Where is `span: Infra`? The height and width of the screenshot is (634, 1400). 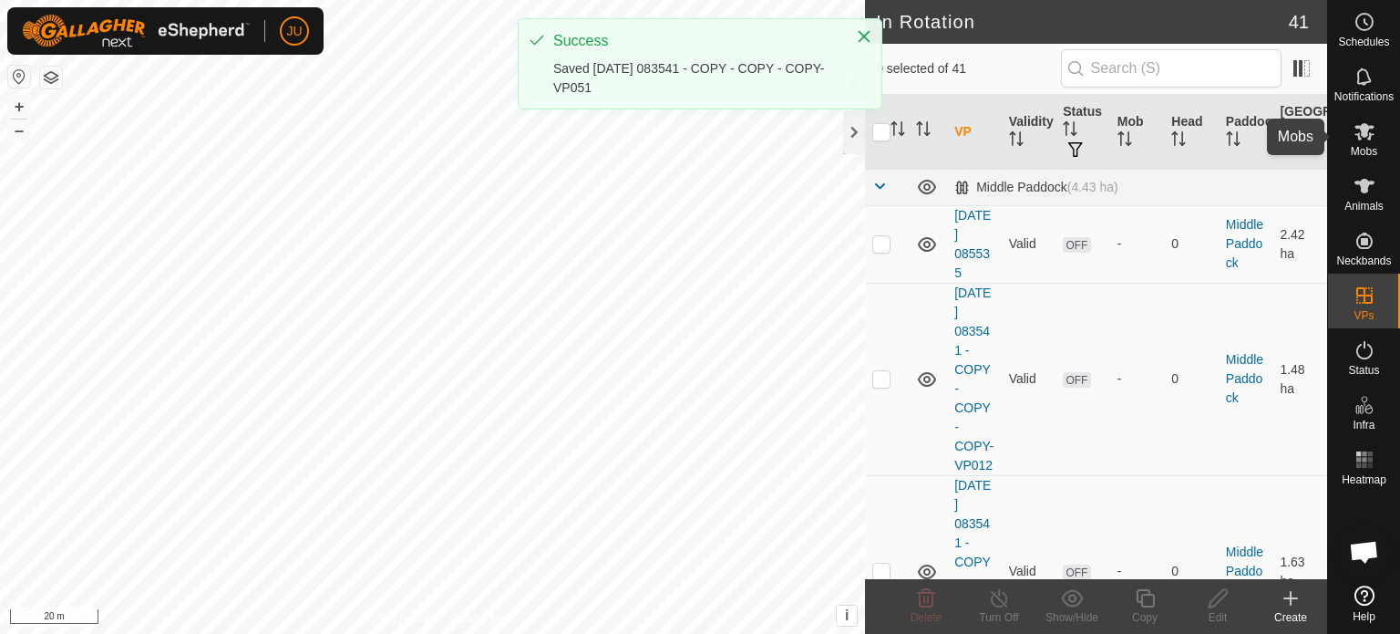 span: Infra is located at coordinates (1364, 425).